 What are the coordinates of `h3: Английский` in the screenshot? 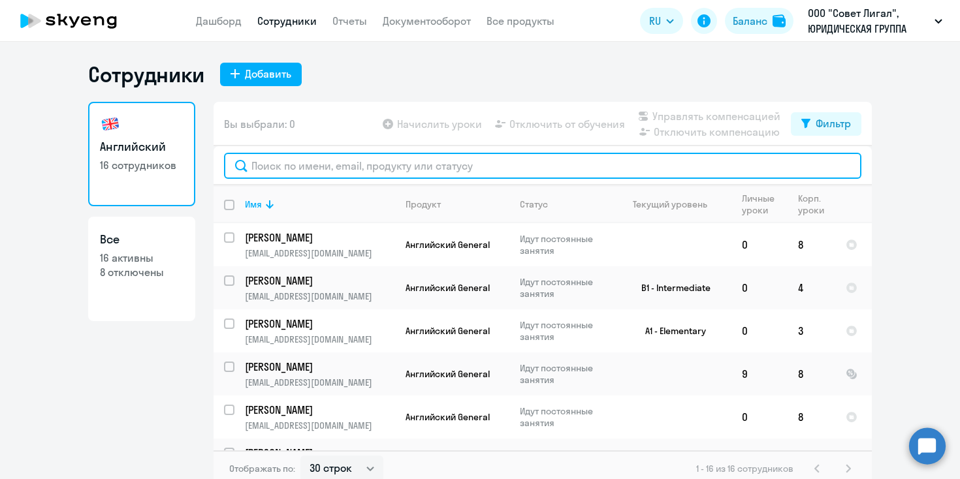 It's located at (142, 147).